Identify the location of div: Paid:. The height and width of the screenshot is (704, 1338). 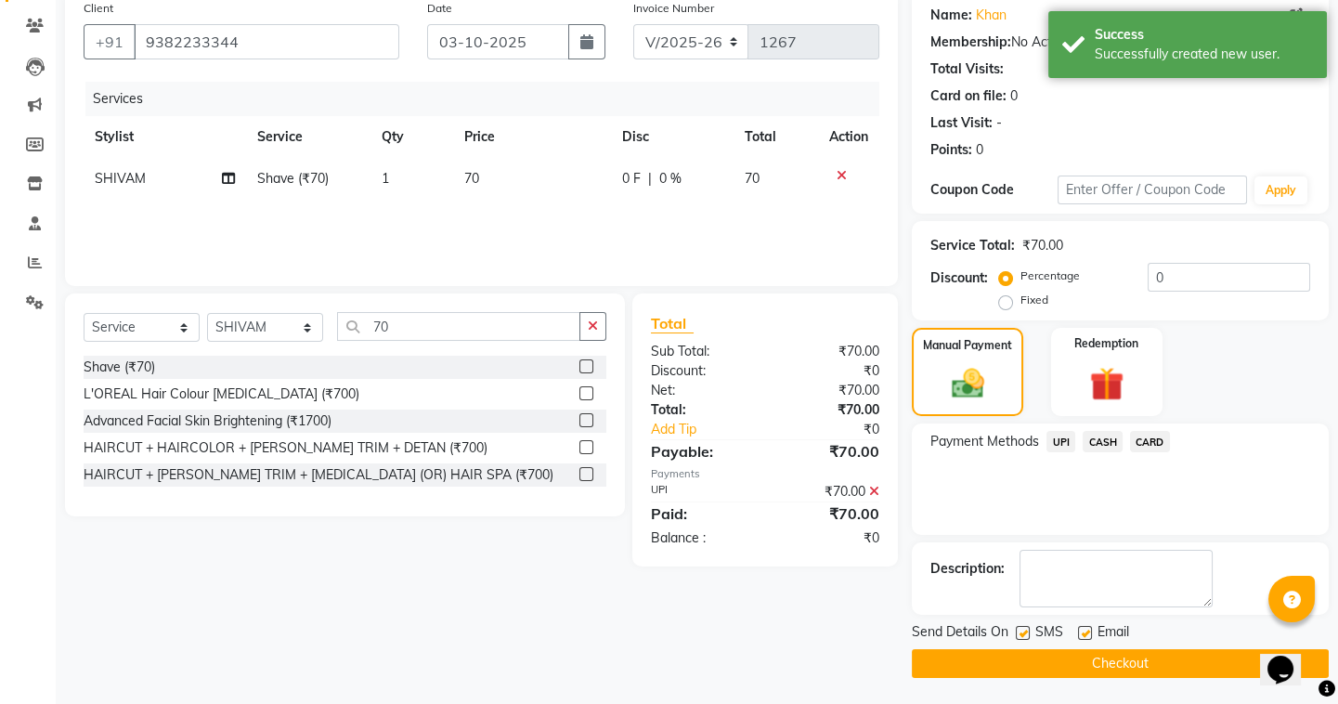
(701, 513).